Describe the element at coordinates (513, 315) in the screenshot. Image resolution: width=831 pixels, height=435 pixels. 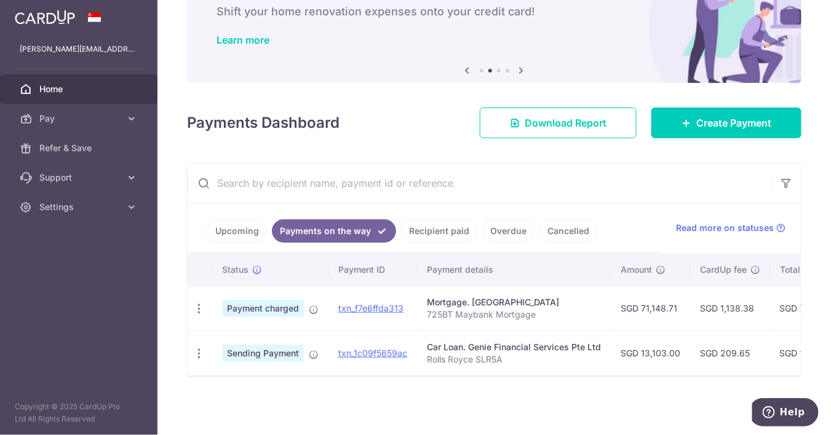
I see `p: 725BT Maybank Mortgage` at that location.